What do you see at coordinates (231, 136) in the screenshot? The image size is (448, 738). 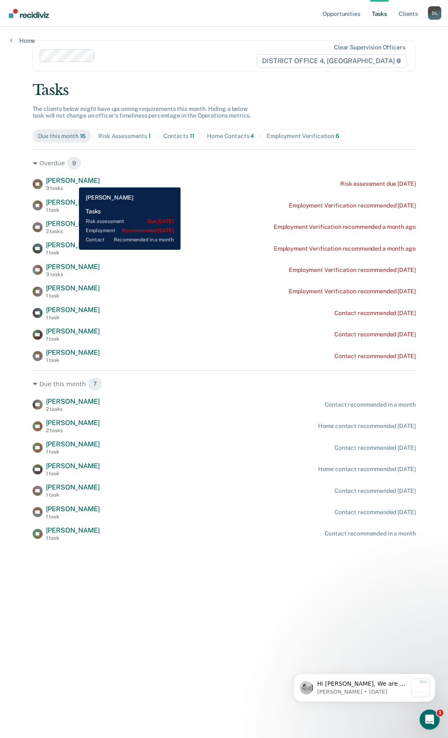 I see `div: Home Contacts` at bounding box center [231, 136].